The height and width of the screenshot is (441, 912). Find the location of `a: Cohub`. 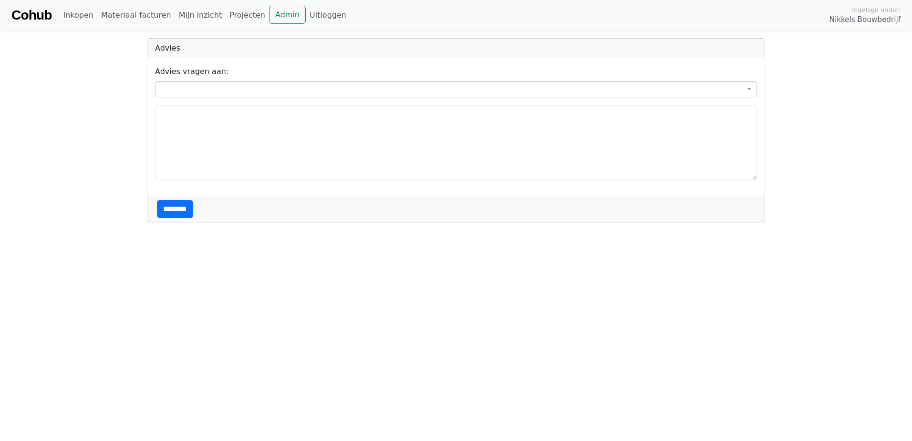

a: Cohub is located at coordinates (31, 15).